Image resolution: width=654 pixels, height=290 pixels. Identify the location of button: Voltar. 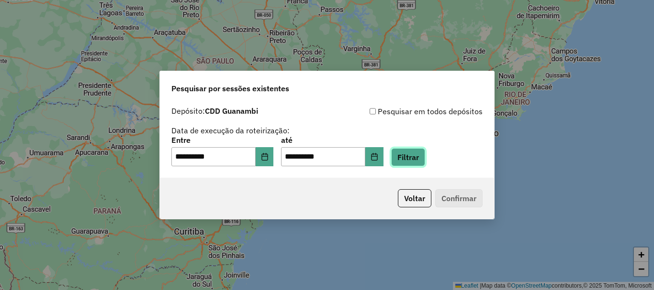
(414, 199).